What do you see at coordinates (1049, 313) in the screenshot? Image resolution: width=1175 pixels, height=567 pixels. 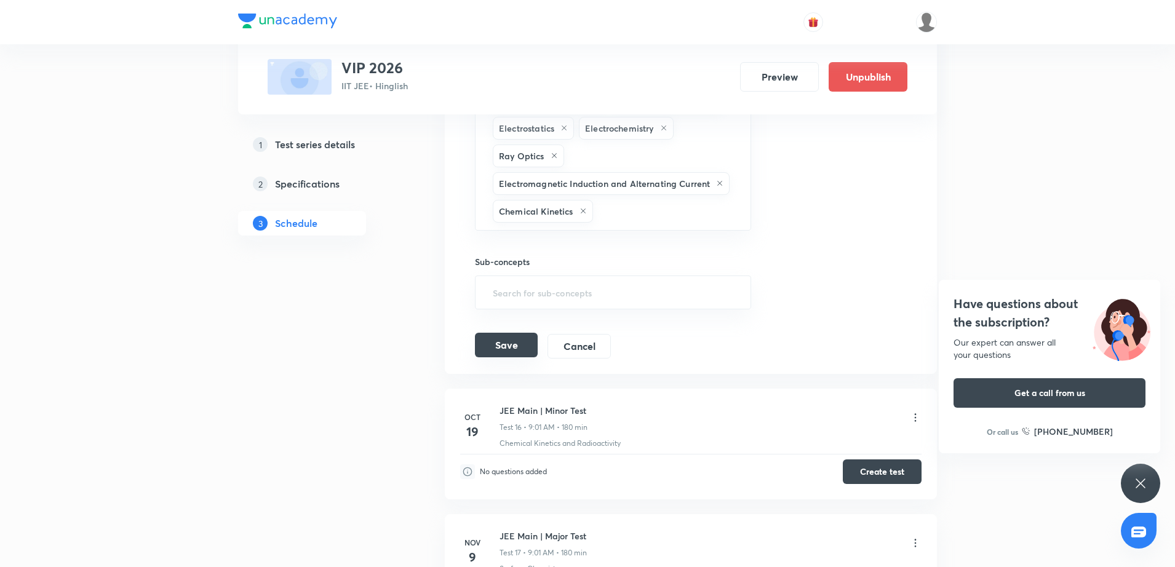 I see `h4: Have questions about the subscription?` at bounding box center [1049, 313].